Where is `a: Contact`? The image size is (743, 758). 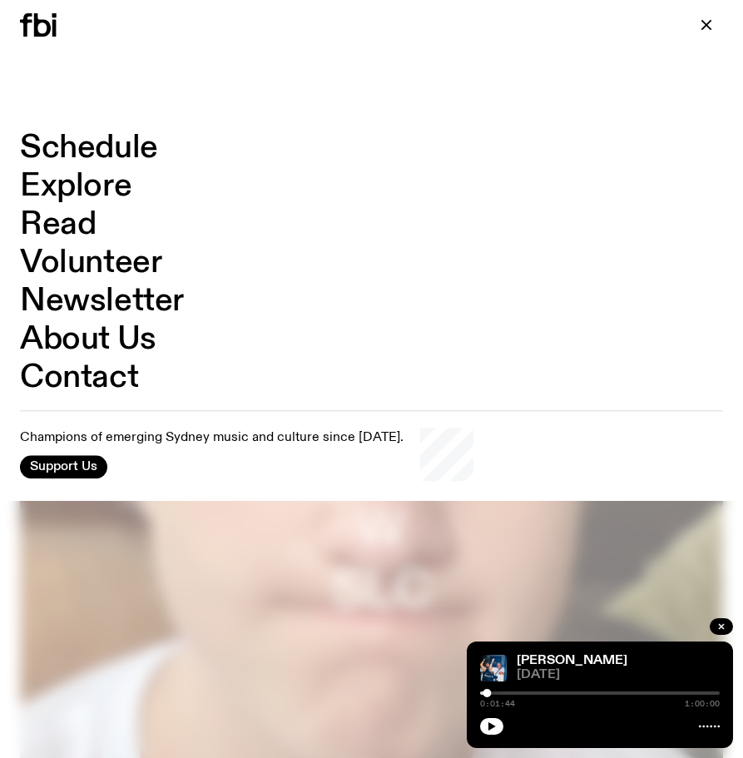 a: Contact is located at coordinates (79, 378).